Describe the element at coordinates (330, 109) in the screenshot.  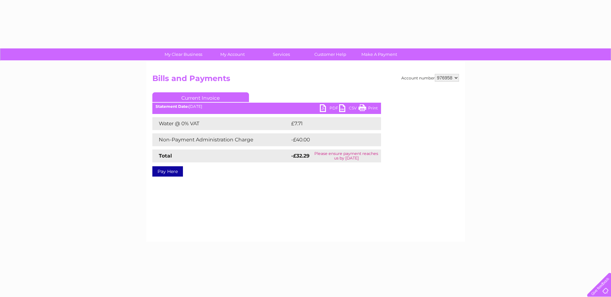
I see `a: PDF` at that location.